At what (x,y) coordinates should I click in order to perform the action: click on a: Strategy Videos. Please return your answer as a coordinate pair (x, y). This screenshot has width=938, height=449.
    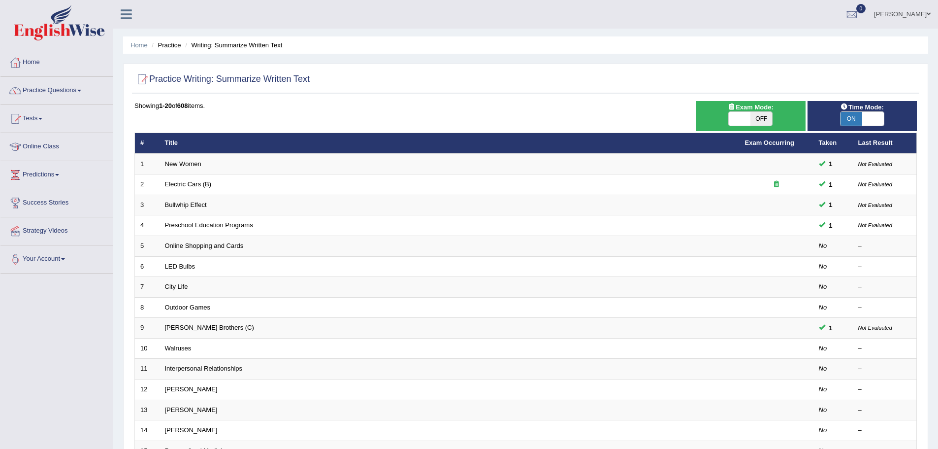
    Looking at the image, I should click on (57, 229).